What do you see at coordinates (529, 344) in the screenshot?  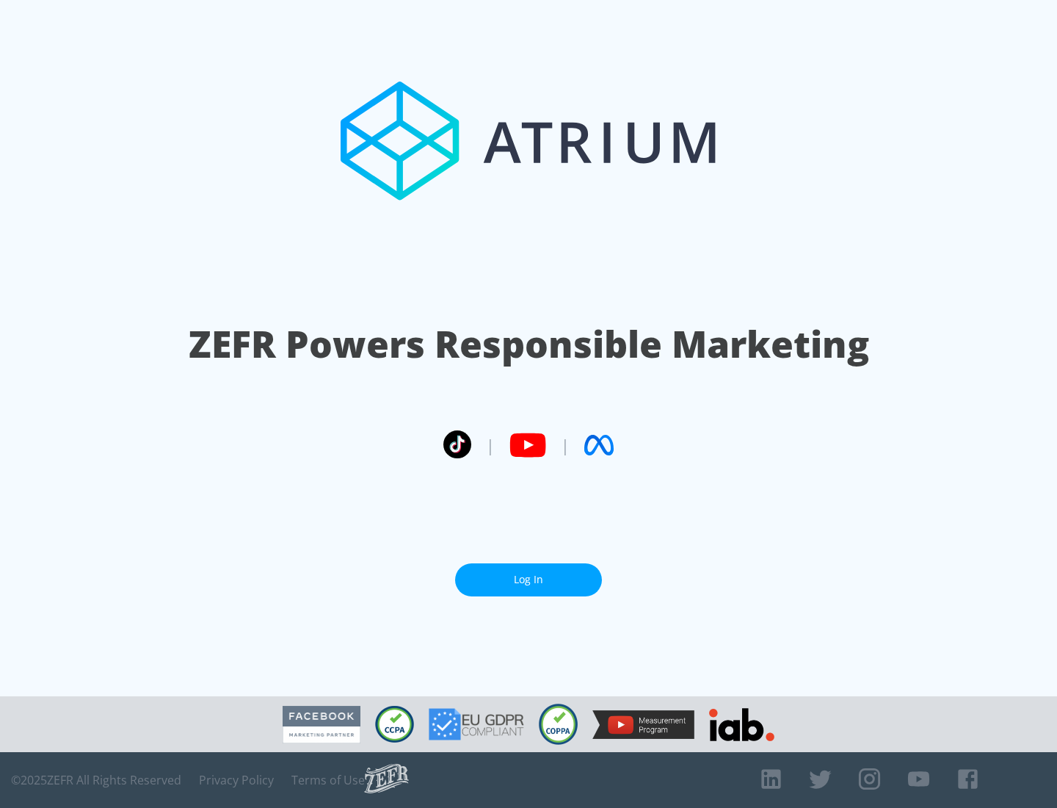 I see `h1: ZEFR Powers Responsible Marketing` at bounding box center [529, 344].